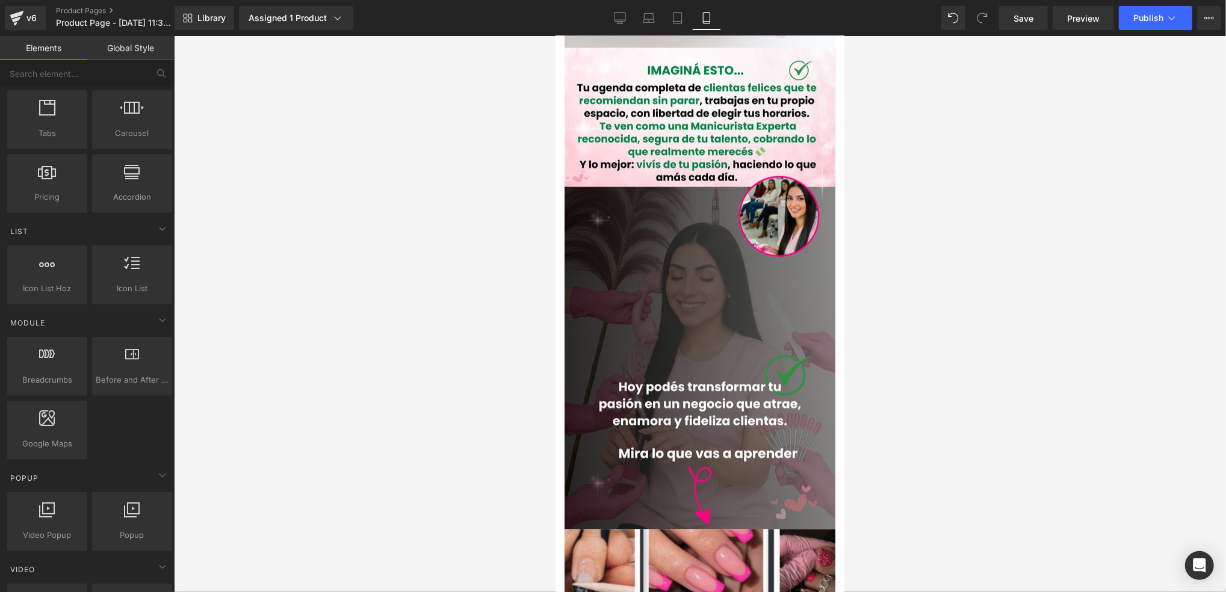  What do you see at coordinates (1156, 18) in the screenshot?
I see `button: Publish` at bounding box center [1156, 18].